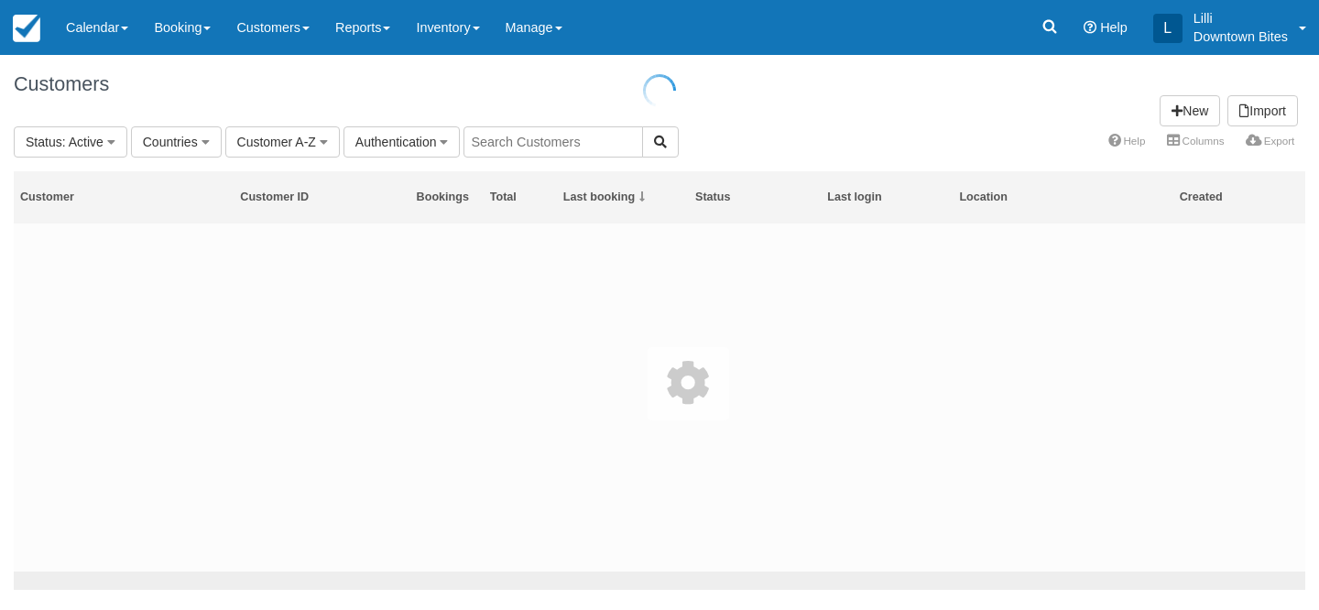 This screenshot has height=610, width=1319. I want to click on span: Customer A-Z, so click(277, 142).